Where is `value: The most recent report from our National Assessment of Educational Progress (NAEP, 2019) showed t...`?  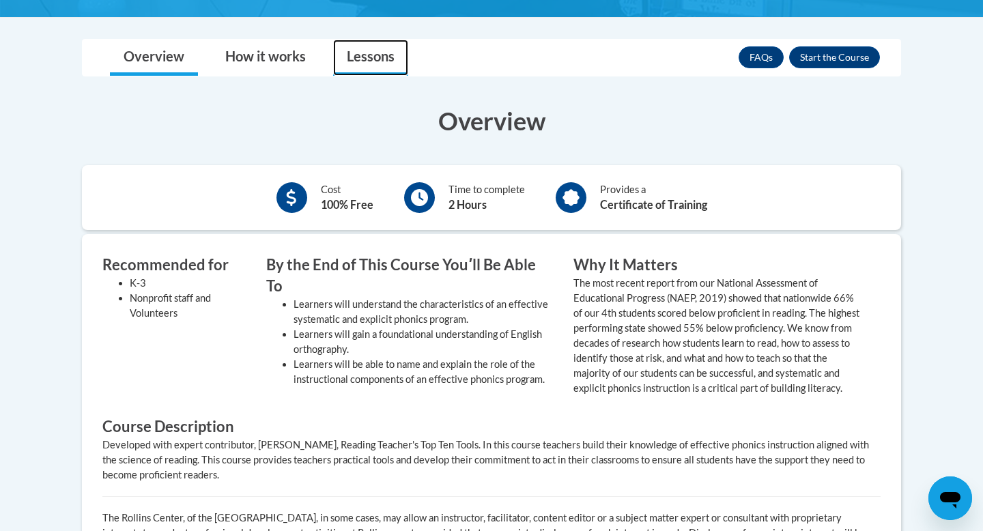
value: The most recent report from our National Assessment of Educational Progress (NAEP, 2019) showed t... is located at coordinates (716, 335).